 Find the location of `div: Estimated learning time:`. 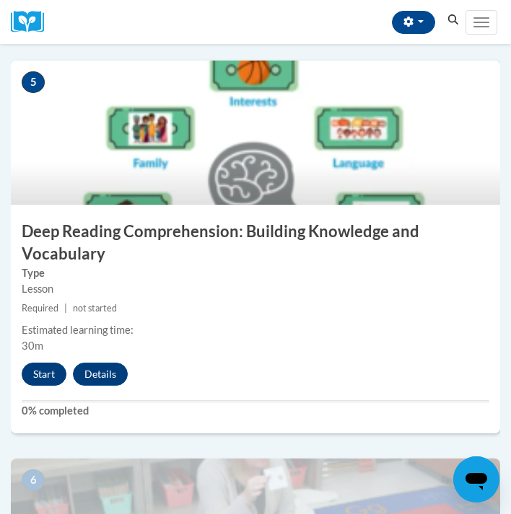

div: Estimated learning time: is located at coordinates (255, 330).